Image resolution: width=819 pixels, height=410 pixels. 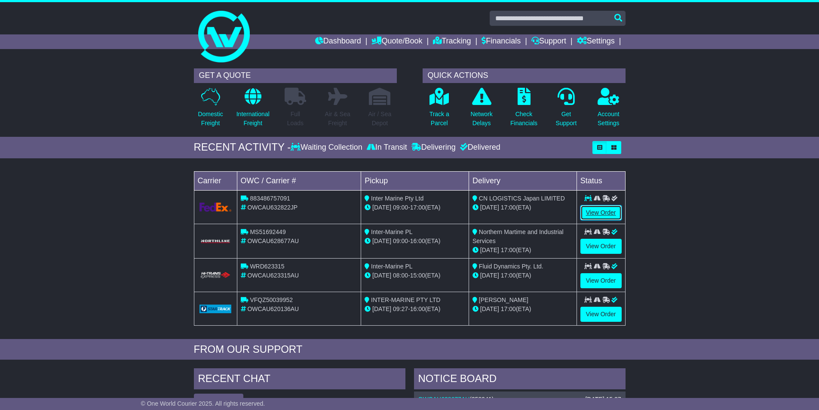 What do you see at coordinates (511, 266) in the screenshot?
I see `span: Fluid Dynamics Pty. Ltd.` at bounding box center [511, 266].